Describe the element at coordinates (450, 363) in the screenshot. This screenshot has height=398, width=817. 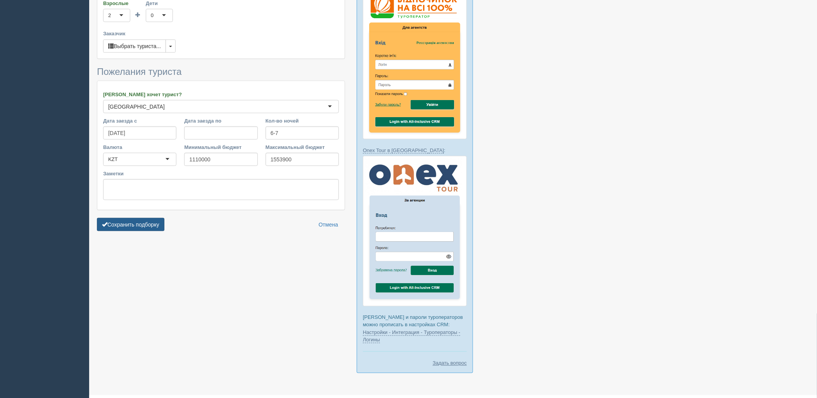
I see `a: Задать вопрос` at that location.